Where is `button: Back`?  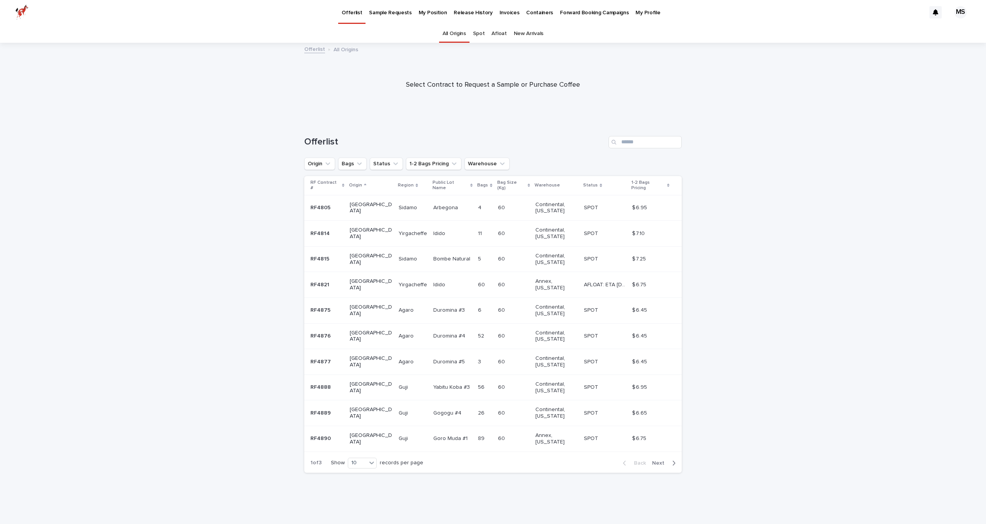 button: Back is located at coordinates (633, 463).